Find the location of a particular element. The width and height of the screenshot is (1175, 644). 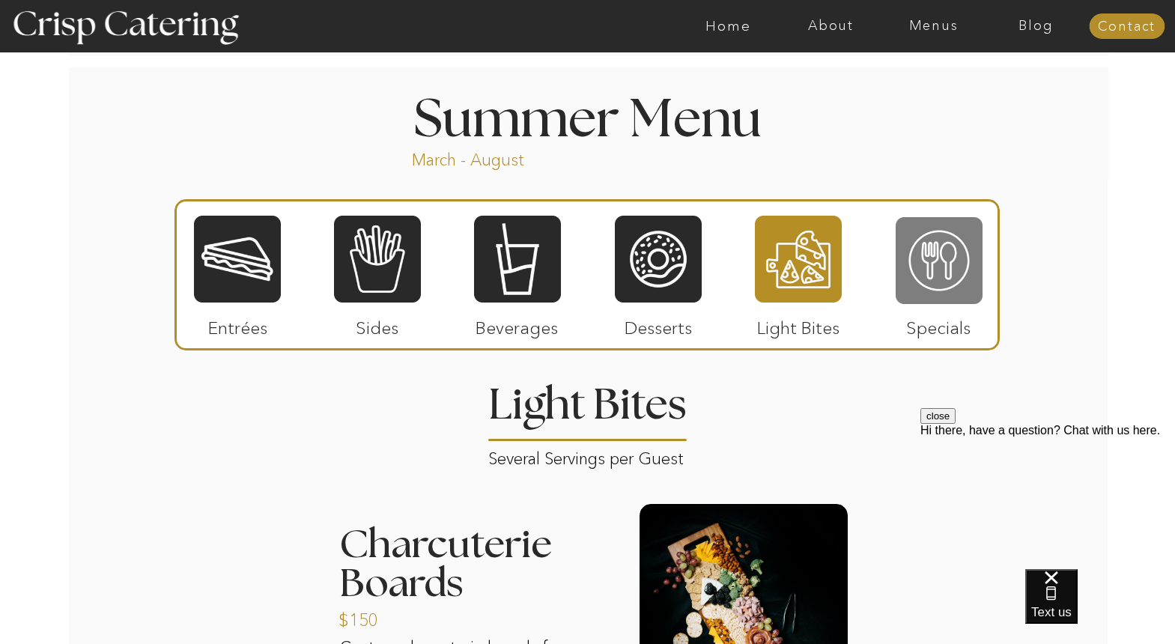

a: Home is located at coordinates (728, 26).